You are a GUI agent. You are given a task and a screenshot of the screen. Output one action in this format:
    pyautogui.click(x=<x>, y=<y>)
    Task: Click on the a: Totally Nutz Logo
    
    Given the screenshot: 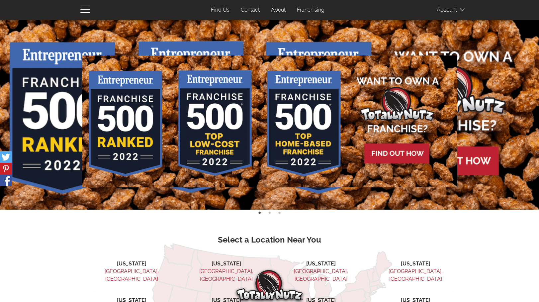 What is the action you would take?
    pyautogui.click(x=270, y=285)
    